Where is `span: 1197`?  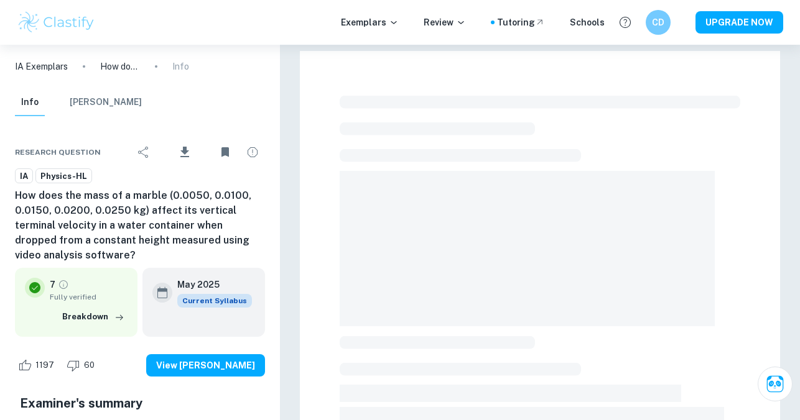
span: 1197 is located at coordinates (45, 366).